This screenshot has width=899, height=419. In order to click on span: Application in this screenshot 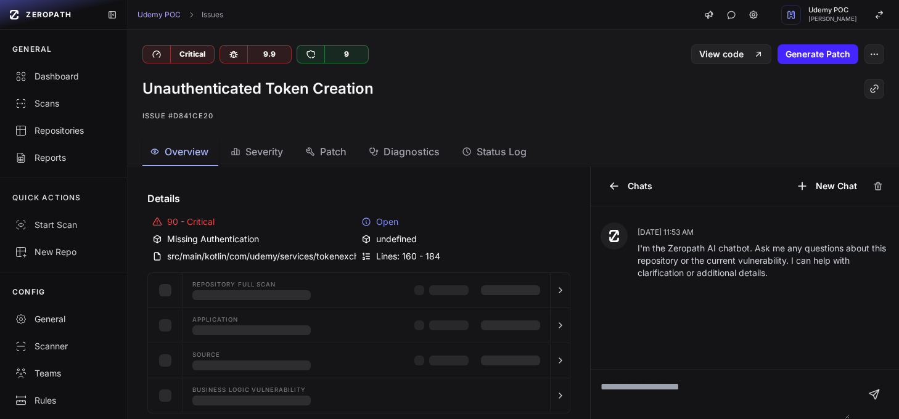, I will do `click(215, 320)`.